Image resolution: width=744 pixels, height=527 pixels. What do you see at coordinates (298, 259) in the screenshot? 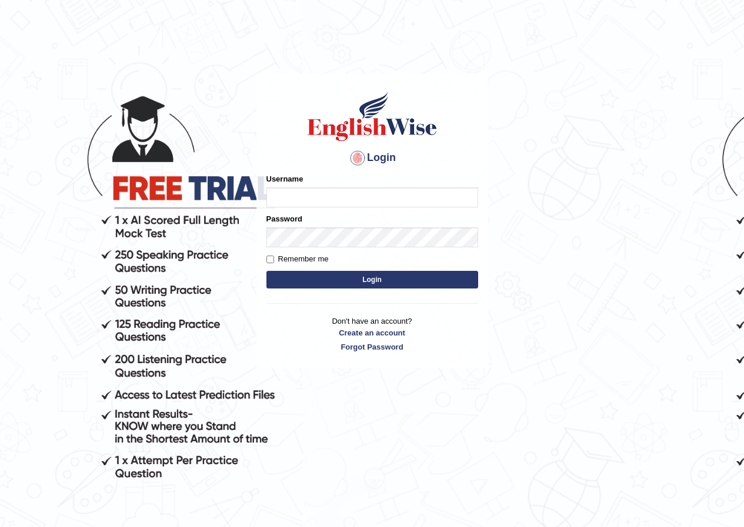
I see `label: Remember me` at bounding box center [298, 259].